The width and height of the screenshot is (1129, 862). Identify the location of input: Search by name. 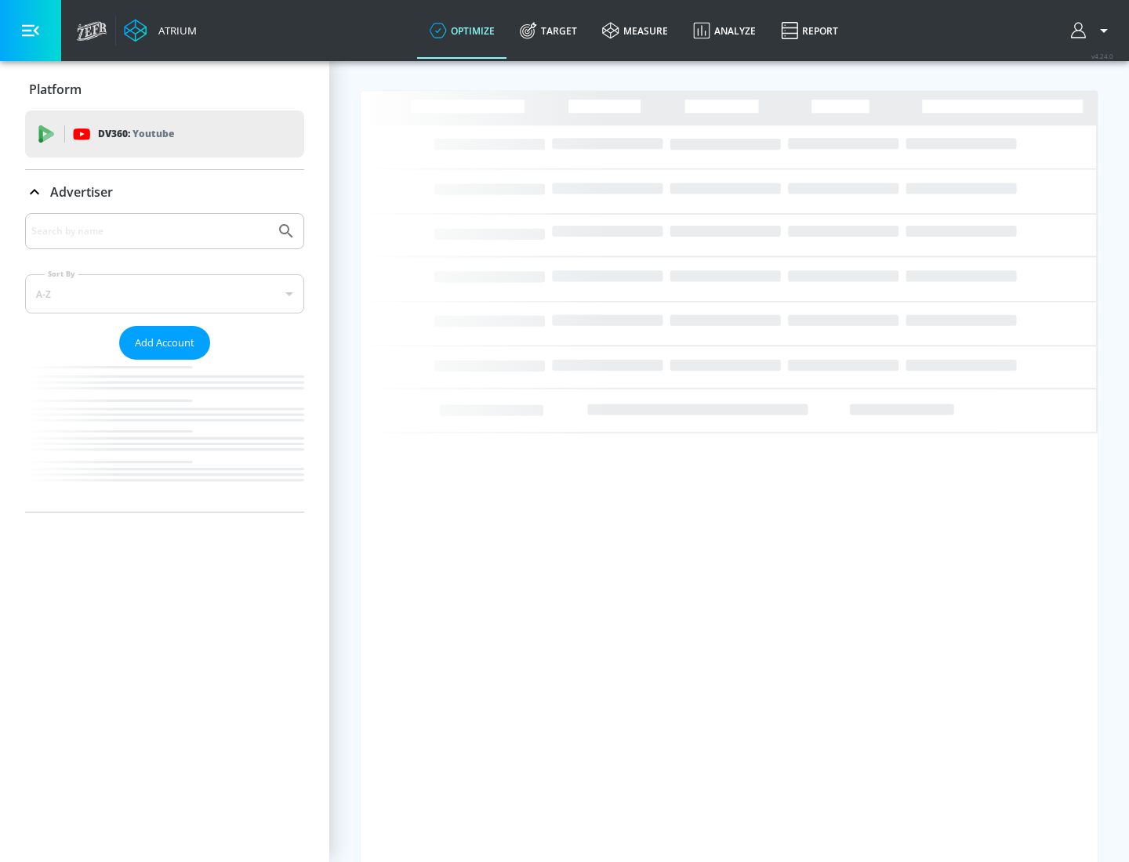
(150, 231).